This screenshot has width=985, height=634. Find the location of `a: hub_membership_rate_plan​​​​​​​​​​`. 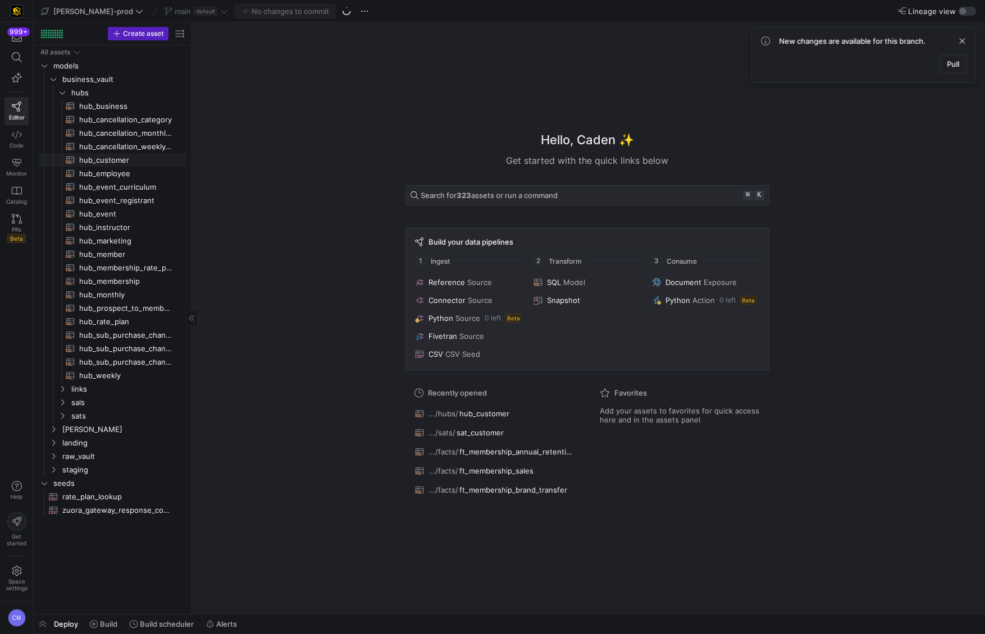

a: hub_membership_rate_plan​​​​​​​​​​ is located at coordinates (112, 268).